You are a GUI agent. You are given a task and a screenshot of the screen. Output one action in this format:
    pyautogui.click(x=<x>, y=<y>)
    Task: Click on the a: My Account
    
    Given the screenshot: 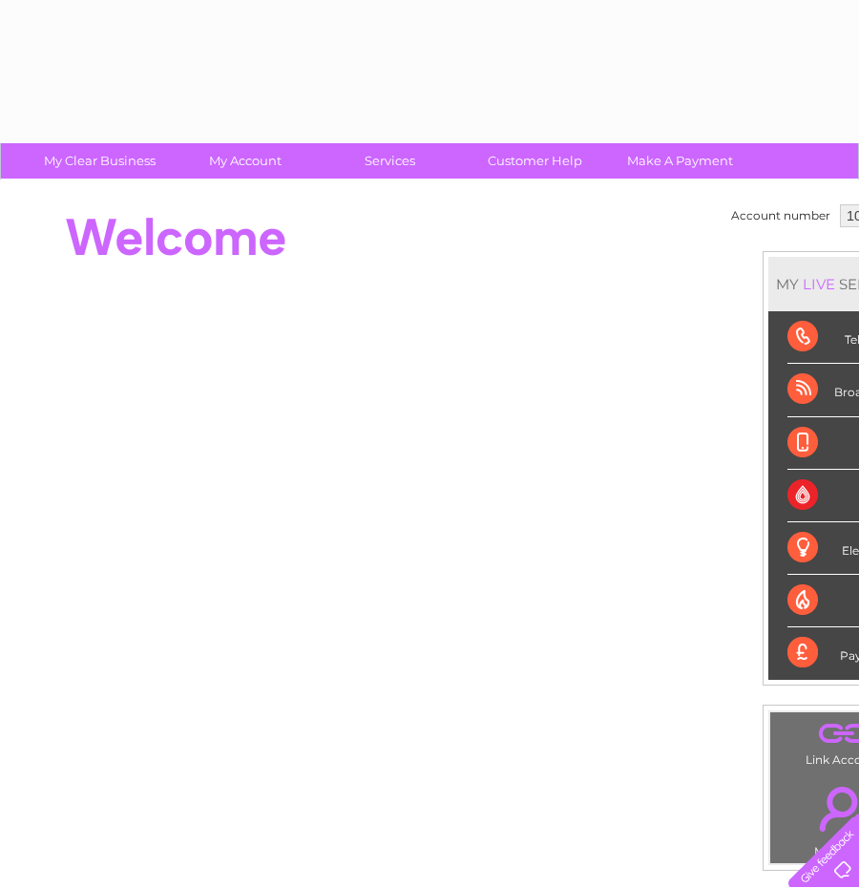 What is the action you would take?
    pyautogui.click(x=244, y=160)
    